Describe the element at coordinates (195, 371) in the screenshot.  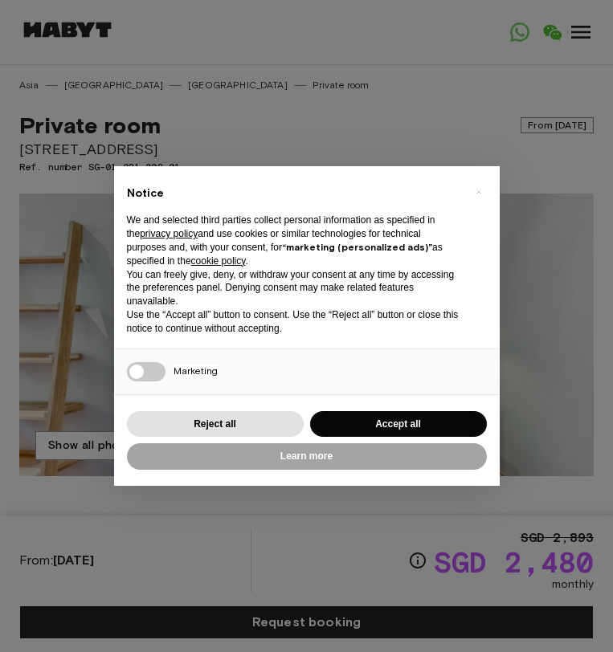
I see `span: Marketing` at that location.